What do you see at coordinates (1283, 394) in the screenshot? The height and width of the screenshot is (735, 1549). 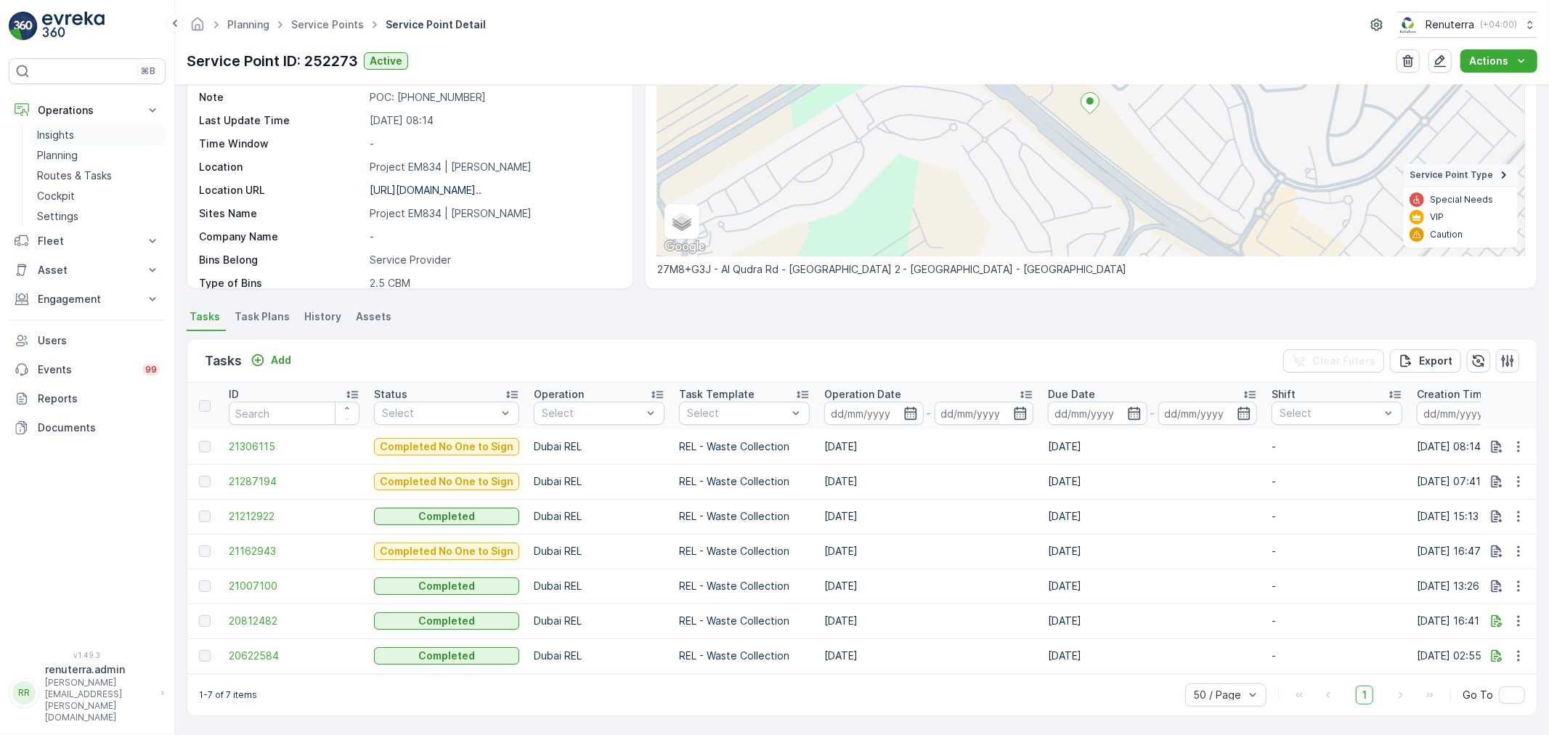 I see `p: Shift` at bounding box center [1283, 394].